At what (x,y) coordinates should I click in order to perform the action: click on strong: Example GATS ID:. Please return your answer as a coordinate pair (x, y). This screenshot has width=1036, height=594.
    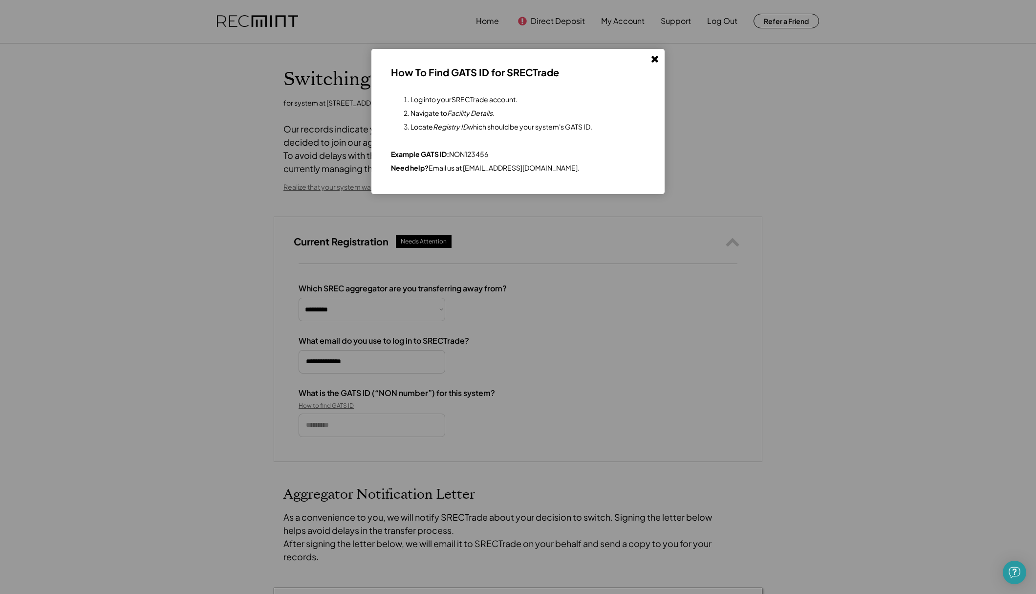
    Looking at the image, I should click on (420, 154).